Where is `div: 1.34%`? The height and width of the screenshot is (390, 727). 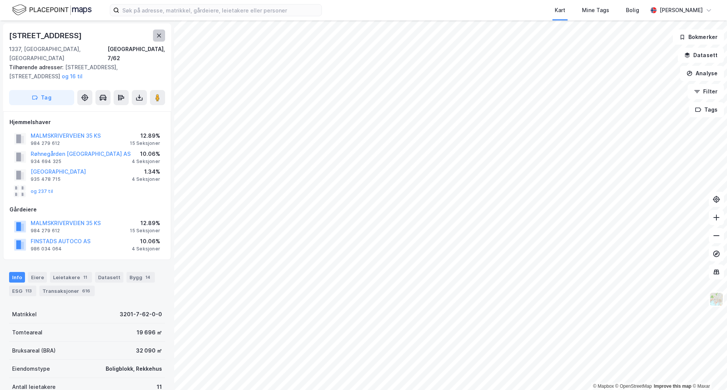
div: 1.34% is located at coordinates (146, 172).